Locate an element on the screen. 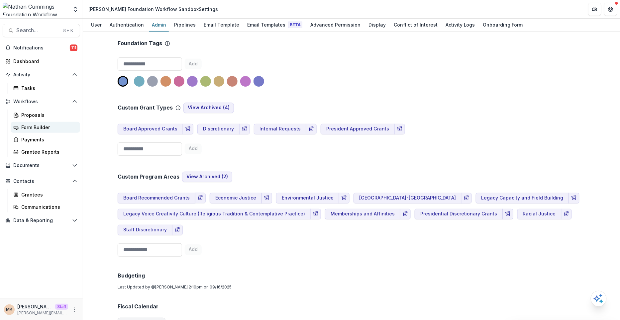 This screenshot has height=320, width=620. span: Beta is located at coordinates (295, 25).